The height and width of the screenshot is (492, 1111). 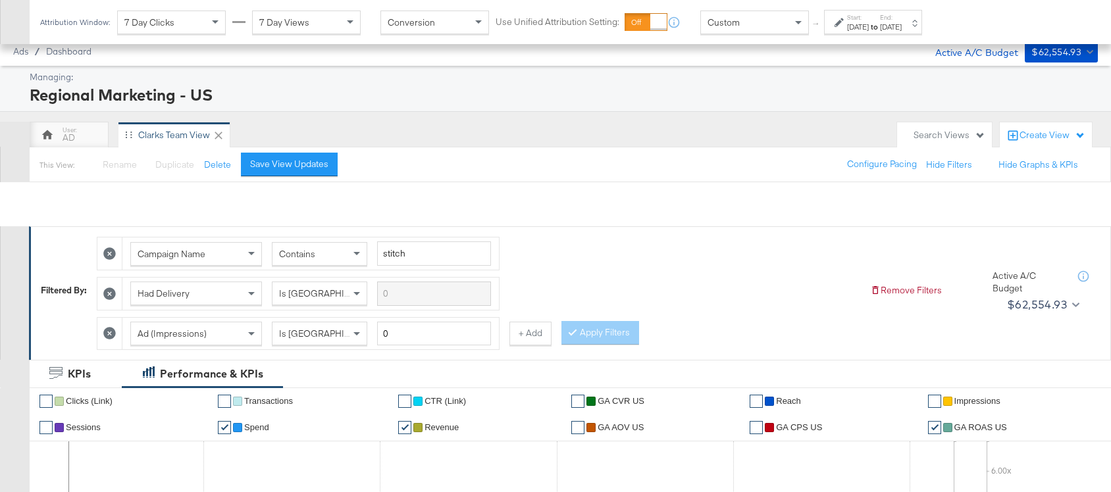 What do you see at coordinates (284, 22) in the screenshot?
I see `span: 7 Day Views` at bounding box center [284, 22].